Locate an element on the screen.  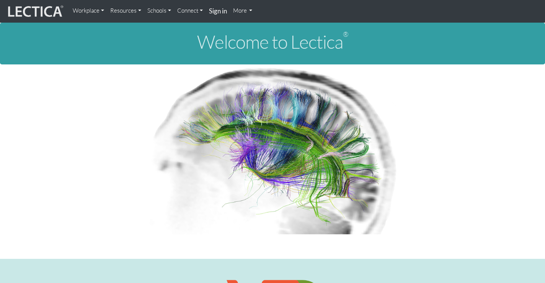
a: Connect is located at coordinates (190, 11).